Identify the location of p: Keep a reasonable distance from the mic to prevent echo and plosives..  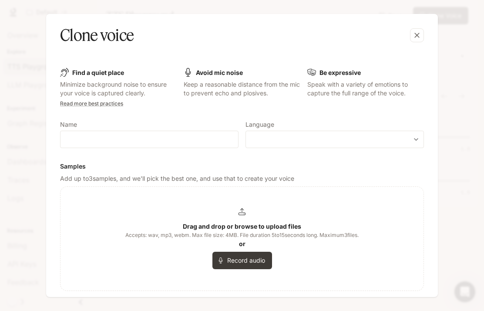
(242, 89).